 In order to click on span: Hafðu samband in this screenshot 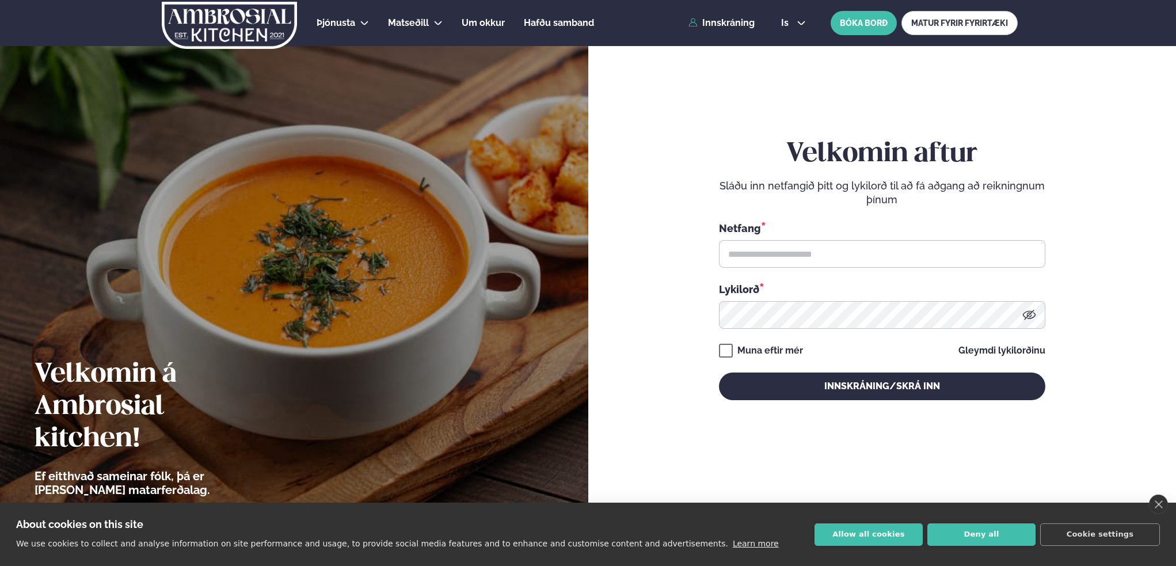, I will do `click(559, 22)`.